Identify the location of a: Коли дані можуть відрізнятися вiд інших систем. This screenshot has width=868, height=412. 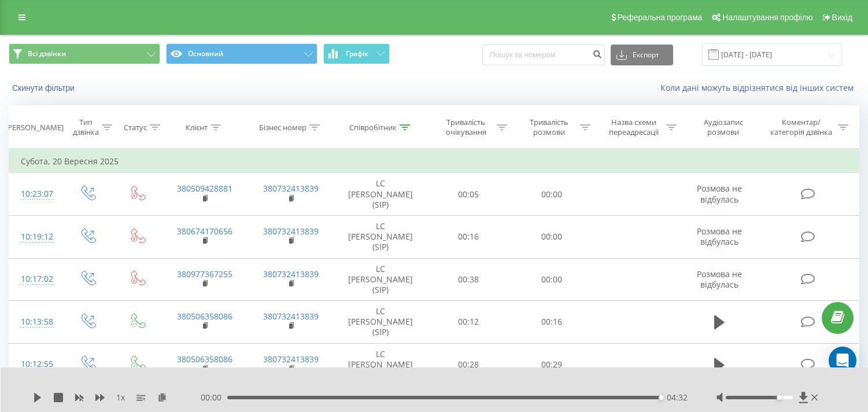
(760, 87).